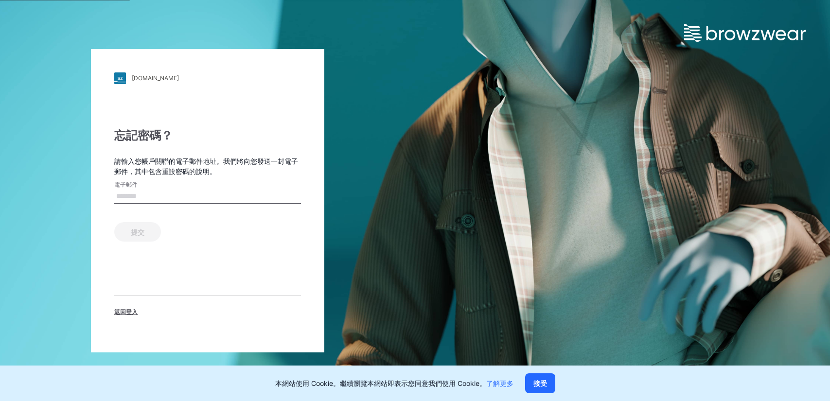 Image resolution: width=830 pixels, height=401 pixels. I want to click on font: 接受, so click(540, 383).